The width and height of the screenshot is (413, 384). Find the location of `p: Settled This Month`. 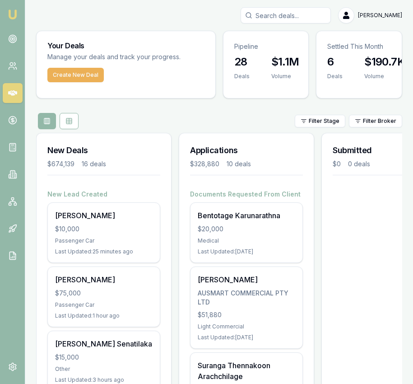

p: Settled This Month is located at coordinates (359, 46).